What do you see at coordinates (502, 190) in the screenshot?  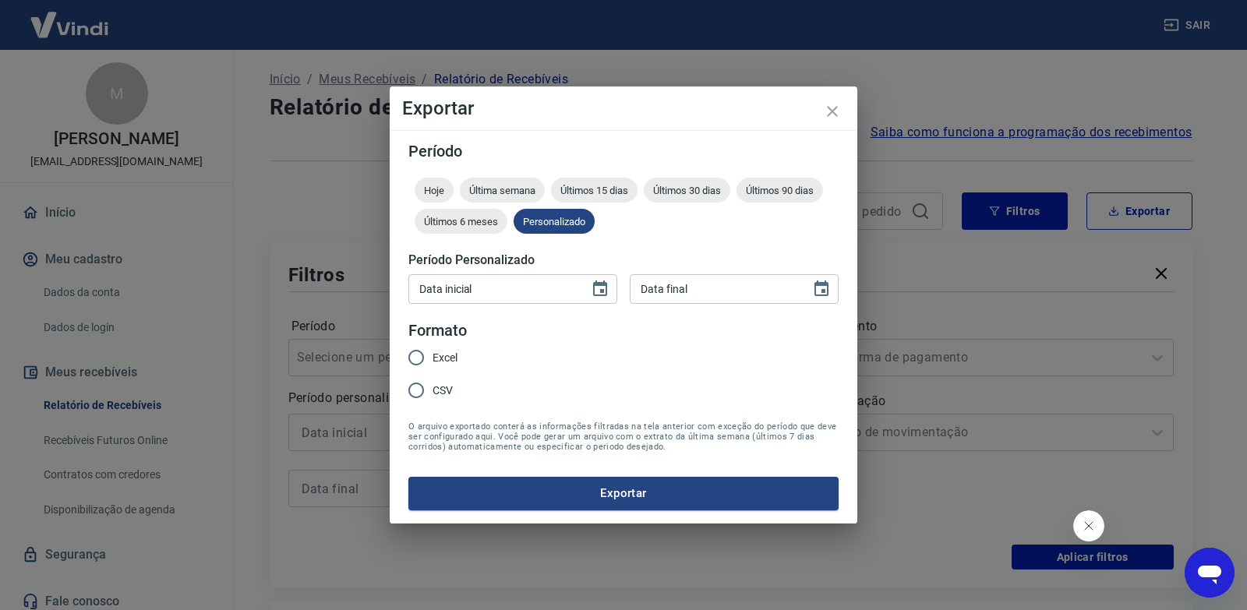 I see `span: Última semana` at bounding box center [502, 190].